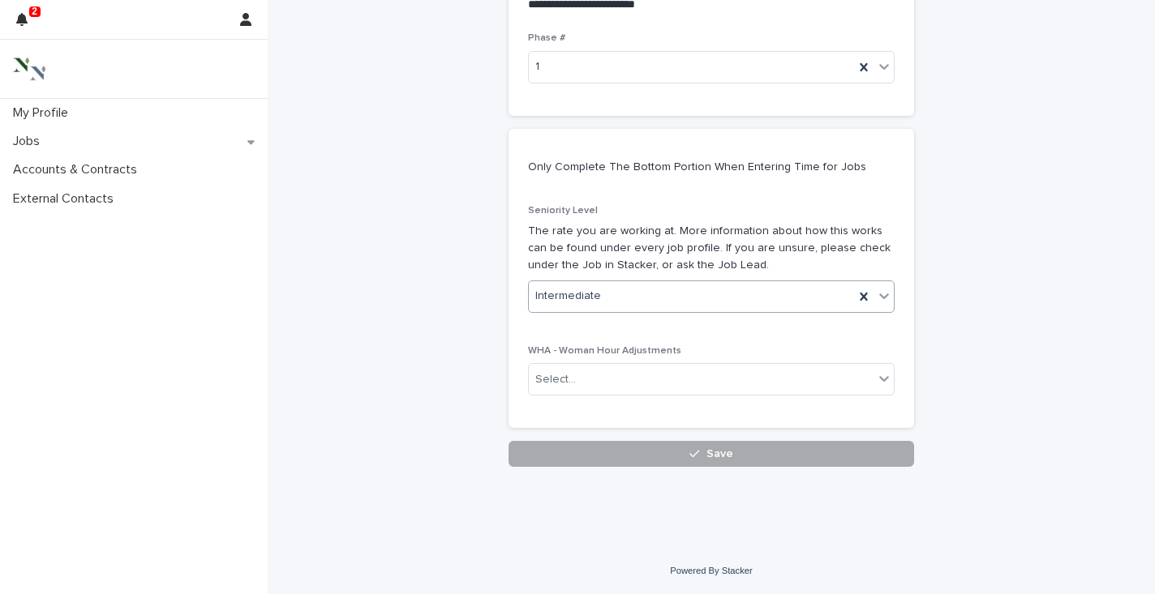 This screenshot has height=594, width=1155. I want to click on p: Only Complete The Bottom Portion When Entering Time for Jobs, so click(708, 167).